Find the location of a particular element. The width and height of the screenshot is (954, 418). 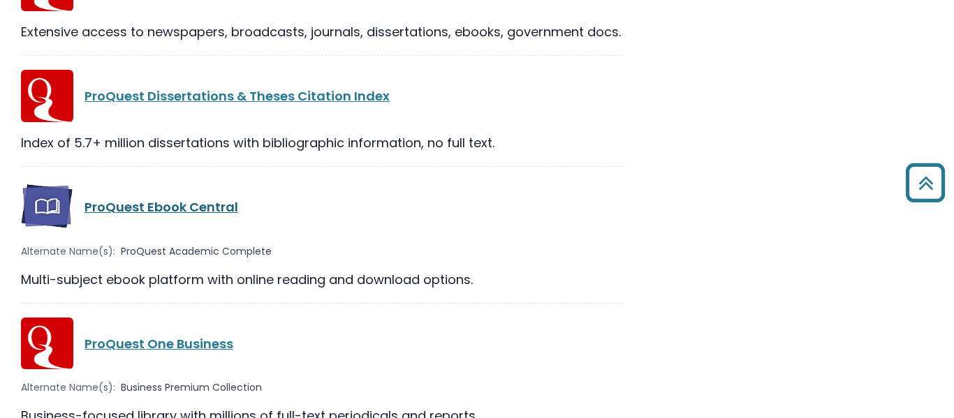

span: Business Premium Collection is located at coordinates (191, 388).